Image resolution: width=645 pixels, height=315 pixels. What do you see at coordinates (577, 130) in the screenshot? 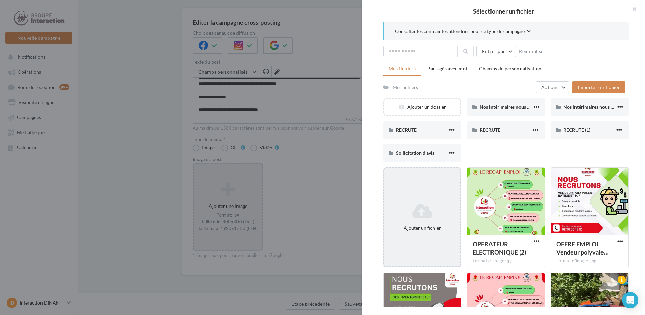
I see `span: RECRUTE (1)` at bounding box center [577, 130].